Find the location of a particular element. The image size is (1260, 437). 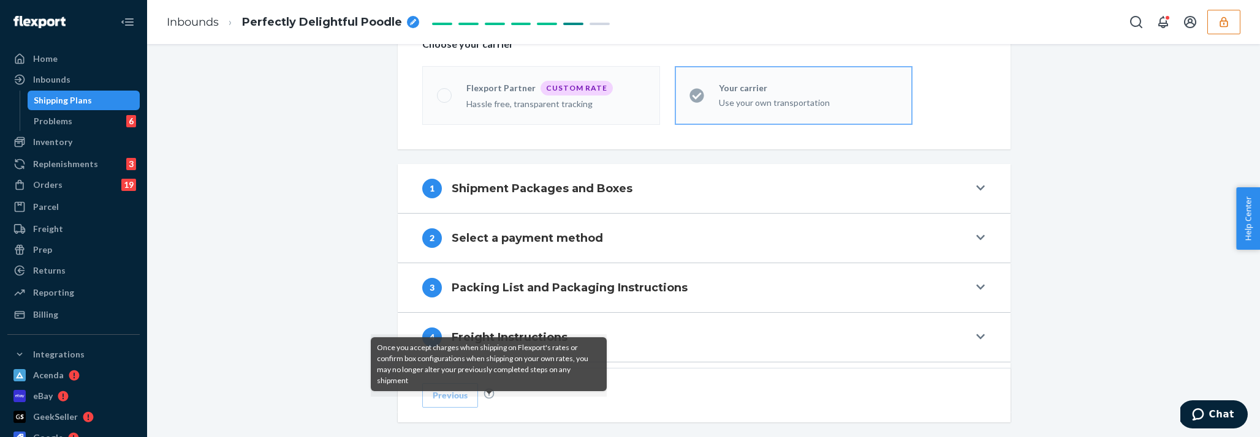

div: 19 is located at coordinates (129, 185).